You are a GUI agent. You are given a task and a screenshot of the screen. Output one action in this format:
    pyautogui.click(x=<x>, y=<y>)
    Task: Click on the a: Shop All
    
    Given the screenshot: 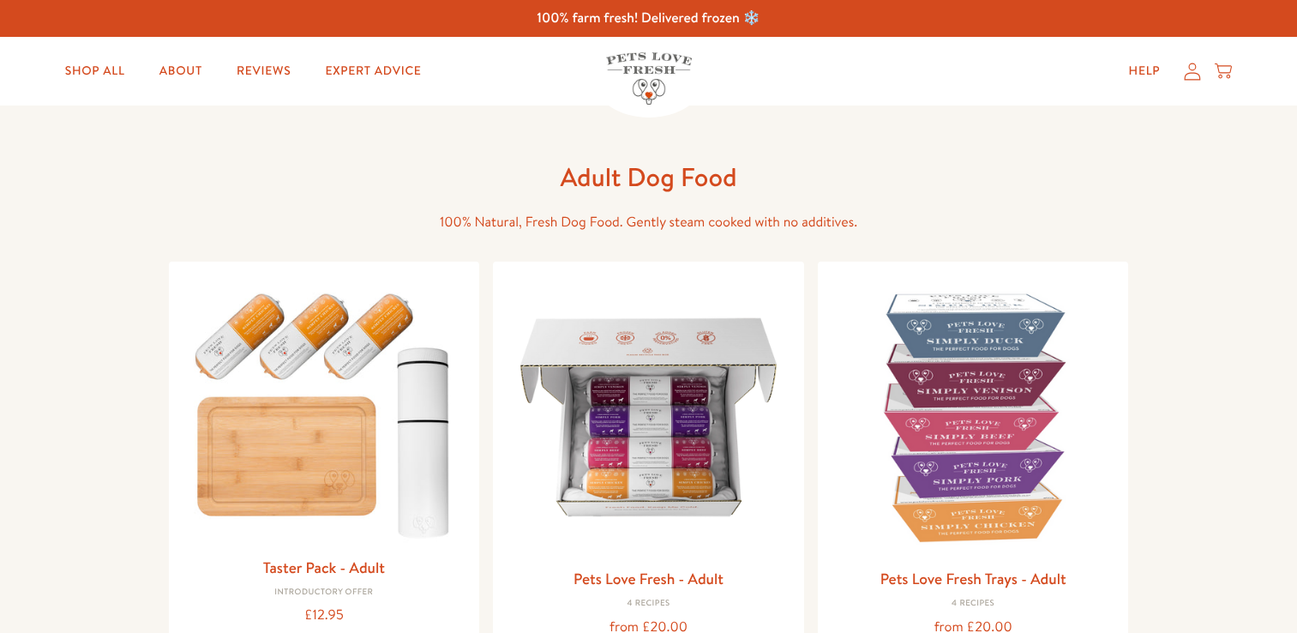 What is the action you would take?
    pyautogui.click(x=95, y=71)
    